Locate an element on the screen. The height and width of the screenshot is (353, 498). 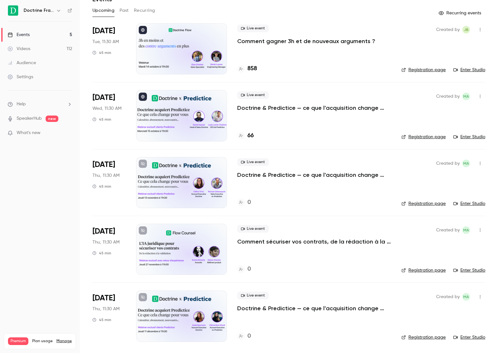
span: Justine Burel is located at coordinates (467, 30).